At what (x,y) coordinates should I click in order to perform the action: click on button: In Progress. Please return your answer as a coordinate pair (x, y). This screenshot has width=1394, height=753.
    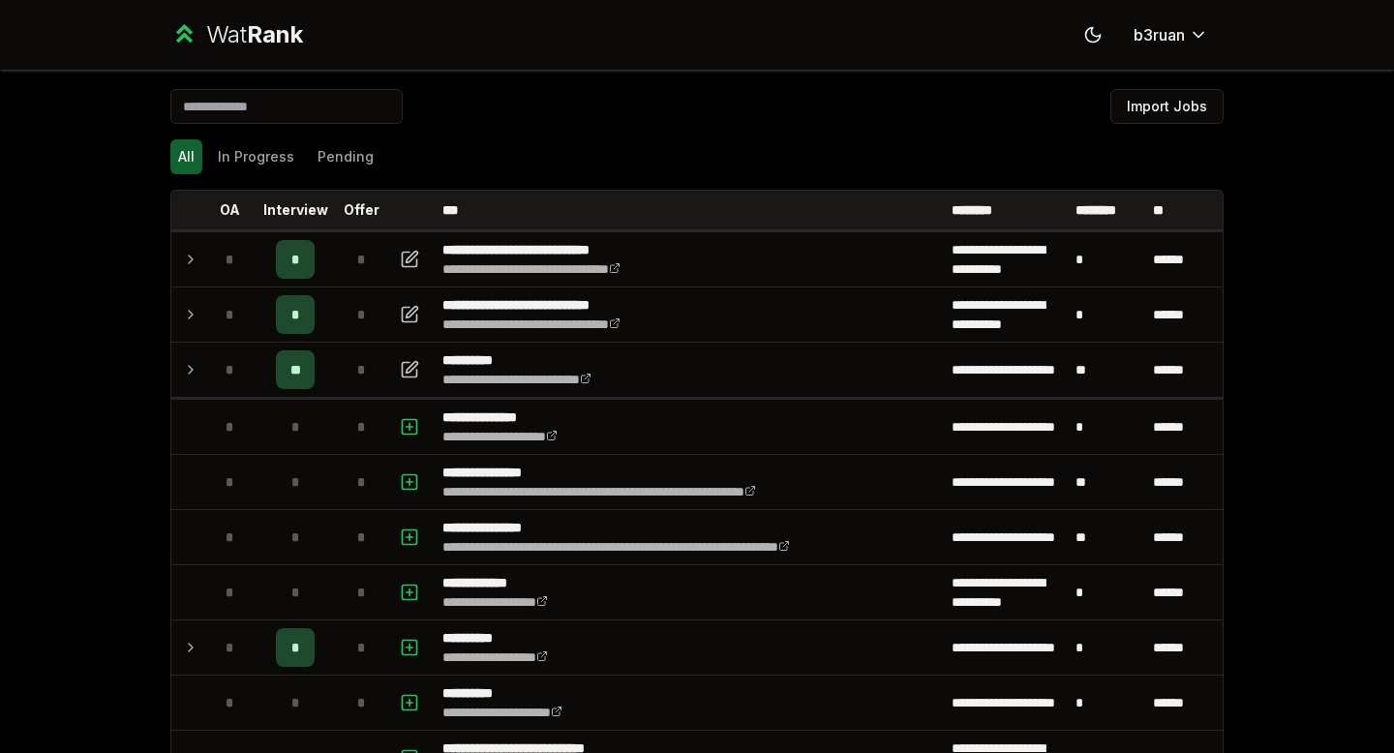
    Looking at the image, I should click on (256, 157).